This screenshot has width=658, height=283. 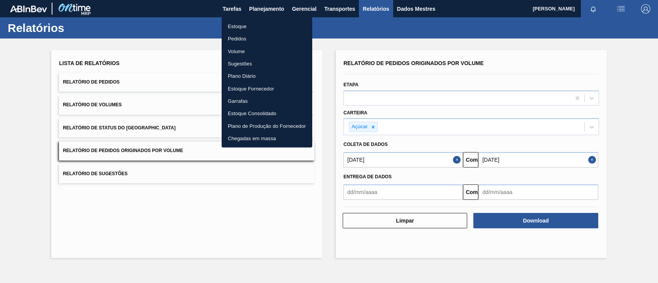 What do you see at coordinates (267, 113) in the screenshot?
I see `a: Estoque Consolidado` at bounding box center [267, 113].